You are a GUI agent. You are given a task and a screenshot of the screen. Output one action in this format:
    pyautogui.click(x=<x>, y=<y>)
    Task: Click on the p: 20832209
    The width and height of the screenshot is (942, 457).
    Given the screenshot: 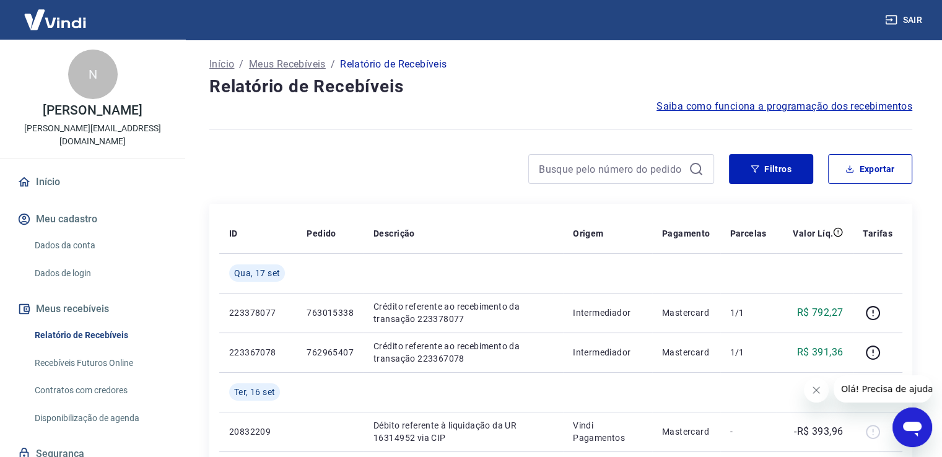 What is the action you would take?
    pyautogui.click(x=258, y=432)
    